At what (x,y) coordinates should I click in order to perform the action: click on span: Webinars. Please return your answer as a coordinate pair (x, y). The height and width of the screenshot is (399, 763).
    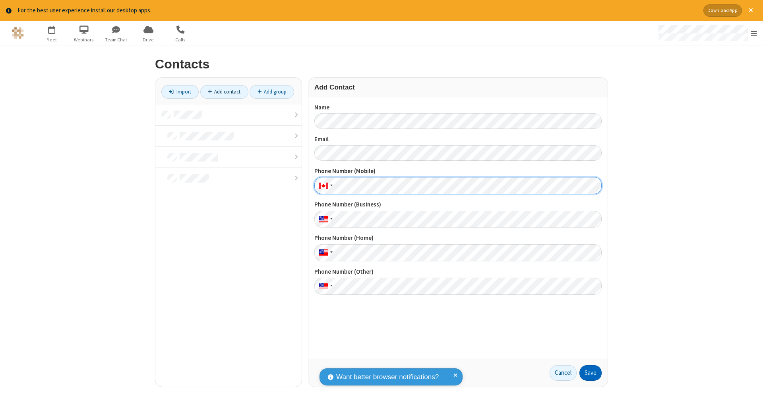
    Looking at the image, I should click on (84, 40).